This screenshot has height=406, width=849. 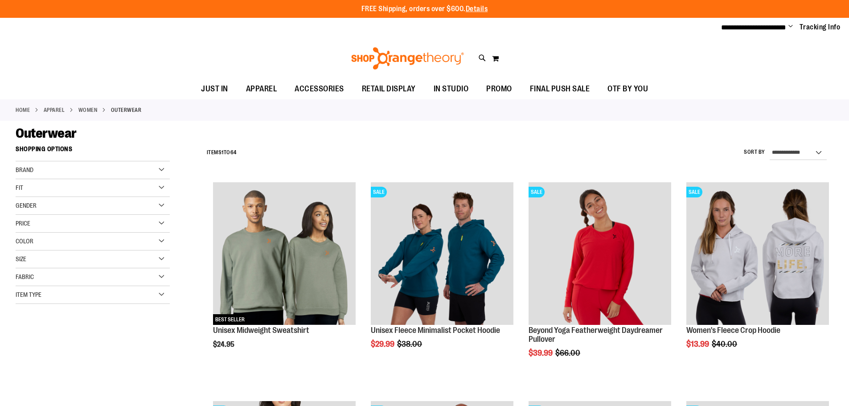 I want to click on strong: Shopping Options, so click(x=93, y=151).